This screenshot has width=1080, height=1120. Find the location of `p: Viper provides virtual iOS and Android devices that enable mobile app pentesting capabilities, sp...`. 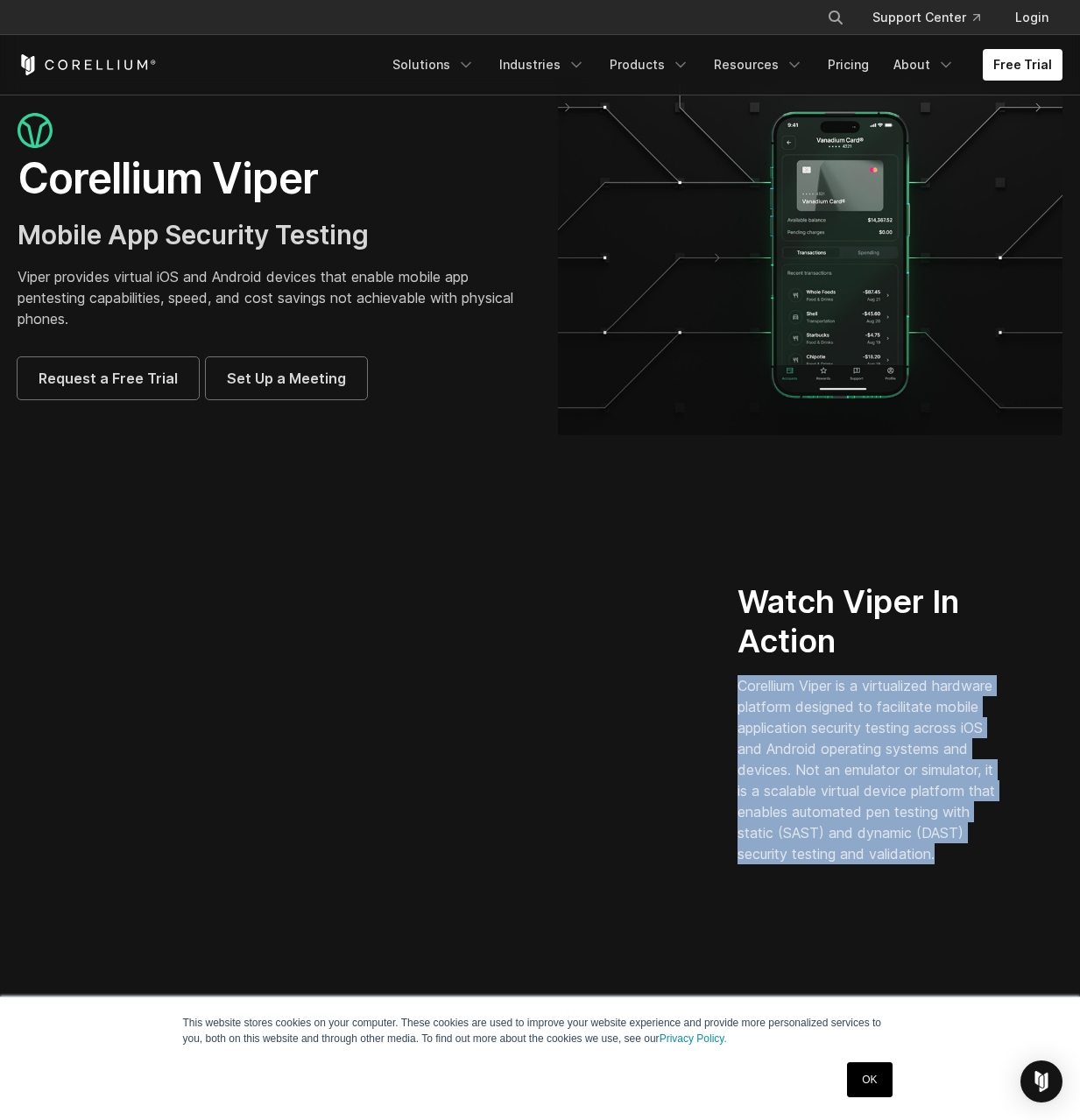

p: Viper provides virtual iOS and Android devices that enable mobile app pentesting capabilities, sp... is located at coordinates (270, 298).